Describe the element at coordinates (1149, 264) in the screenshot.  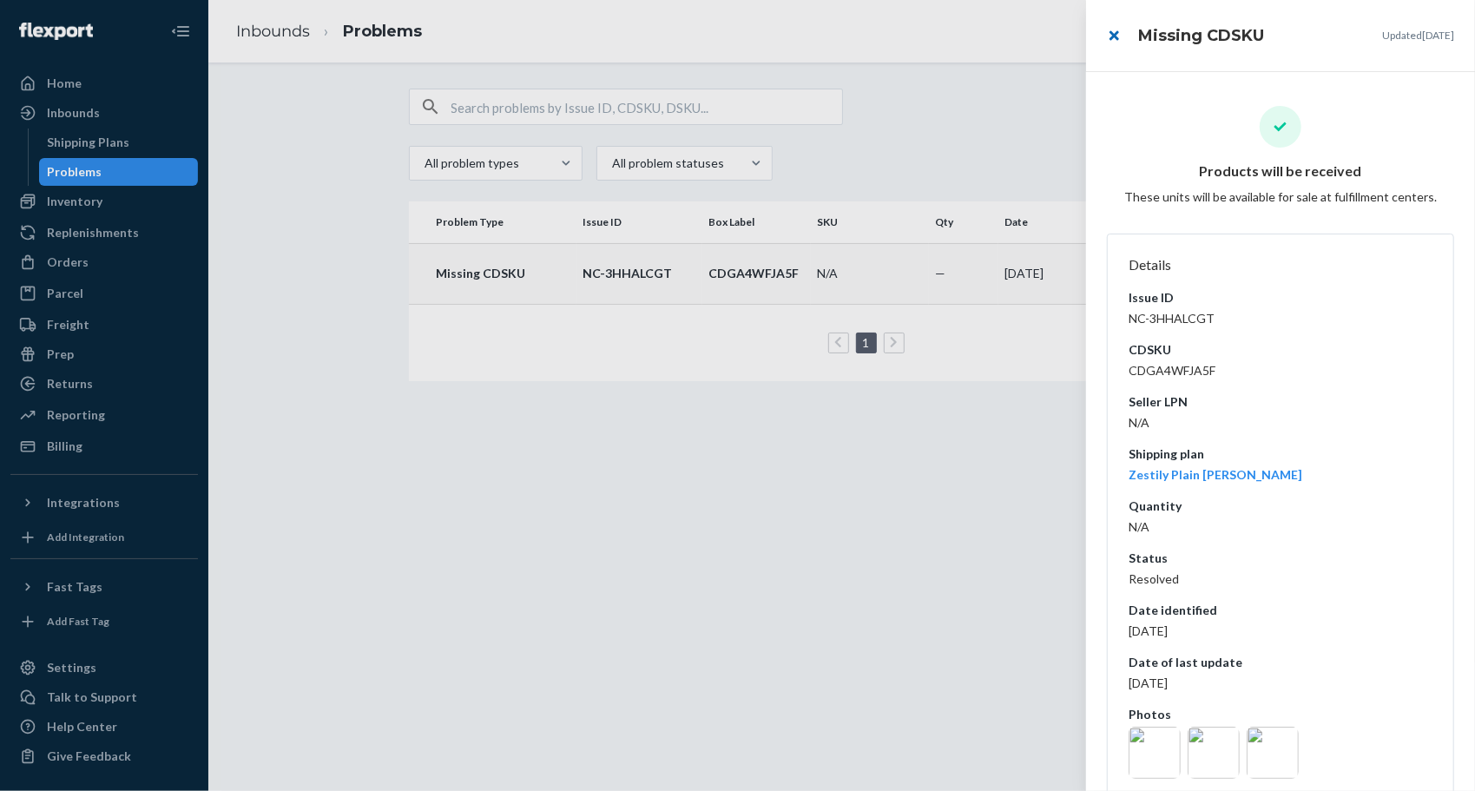
I see `span: Details` at that location.